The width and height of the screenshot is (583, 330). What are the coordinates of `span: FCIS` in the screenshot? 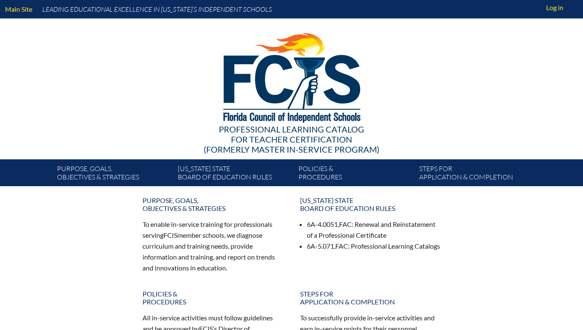 It's located at (170, 235).